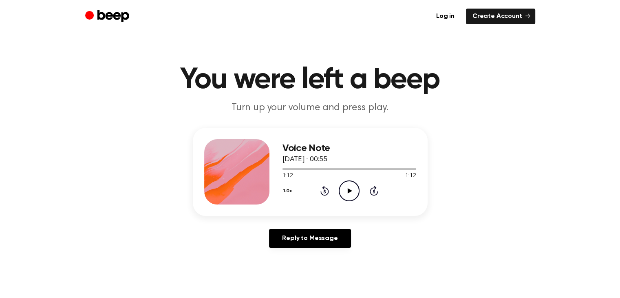 This screenshot has width=620, height=298. I want to click on a: Log in, so click(445, 16).